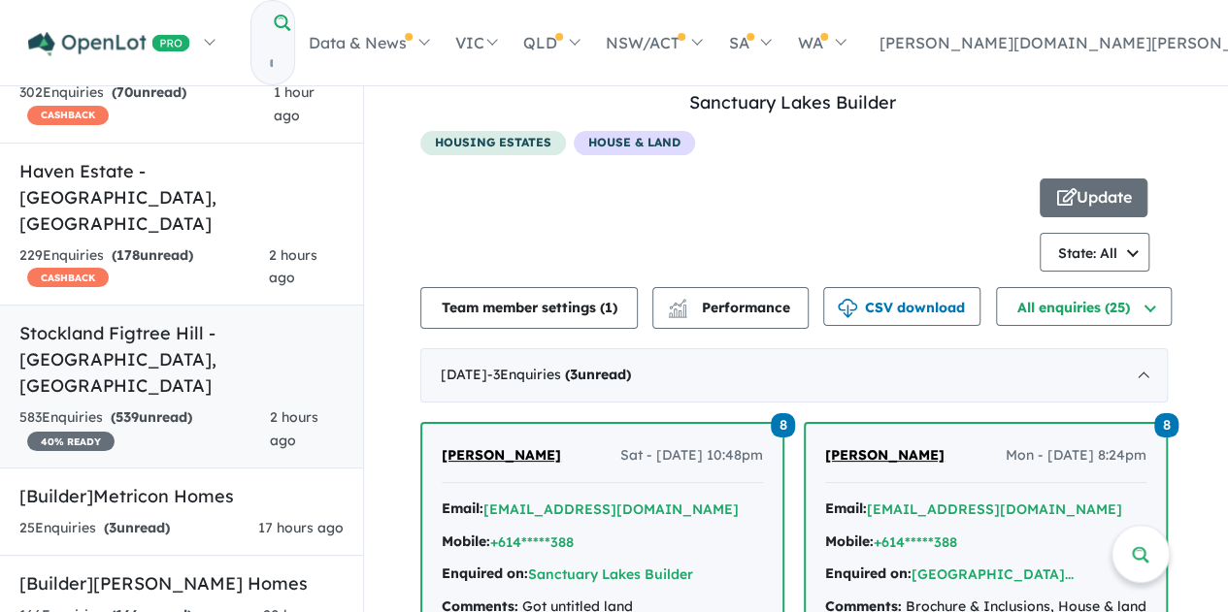 This screenshot has width=1228, height=612. Describe the element at coordinates (653, 43) in the screenshot. I see `a: NSW/ACT` at that location.